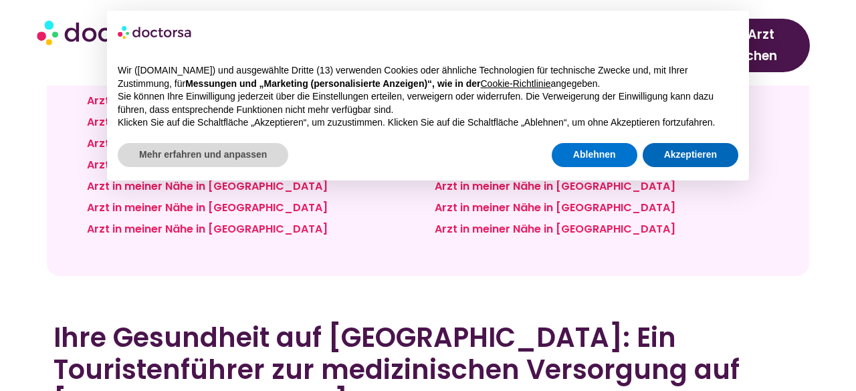 The width and height of the screenshot is (856, 391). I want to click on font: Sie können Ihre Einwilligung jederzeit über die Einstellungen erteilen, verweigern oder widerrufe..., so click(415, 103).